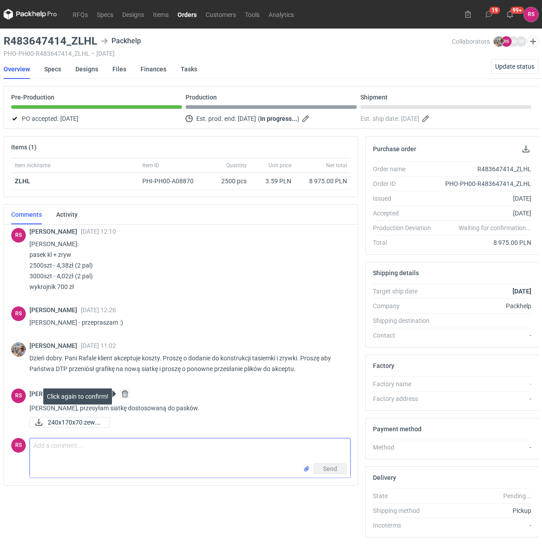 Image resolution: width=542 pixels, height=549 pixels. What do you see at coordinates (53, 69) in the screenshot?
I see `a: Specs` at bounding box center [53, 69].